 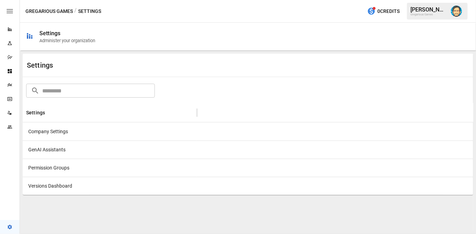 What do you see at coordinates (457, 11) in the screenshot?
I see `div: Dana Basken` at bounding box center [457, 11].